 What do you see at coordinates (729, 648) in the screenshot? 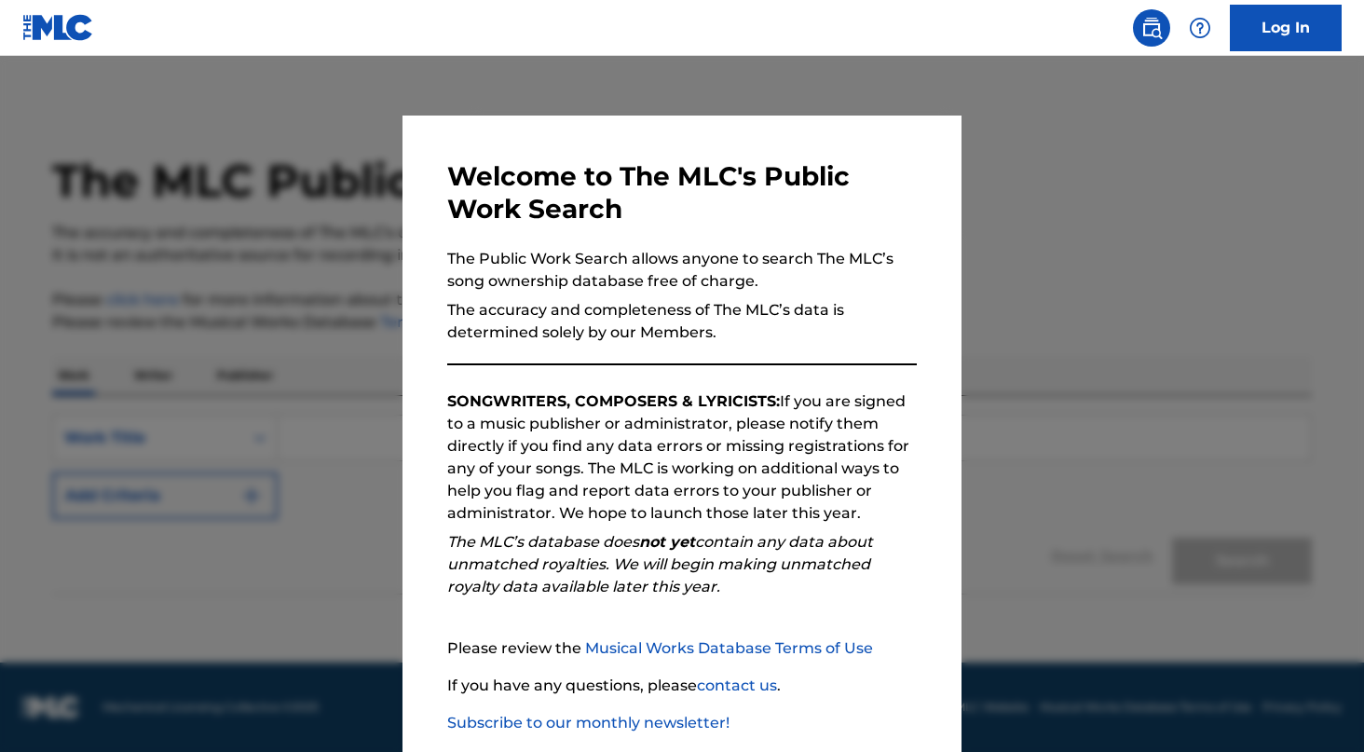
I see `a: Musical Works Database Terms of Use` at bounding box center [729, 648].